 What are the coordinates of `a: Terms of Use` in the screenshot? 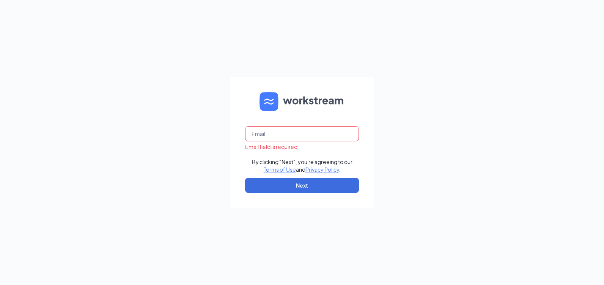 It's located at (280, 170).